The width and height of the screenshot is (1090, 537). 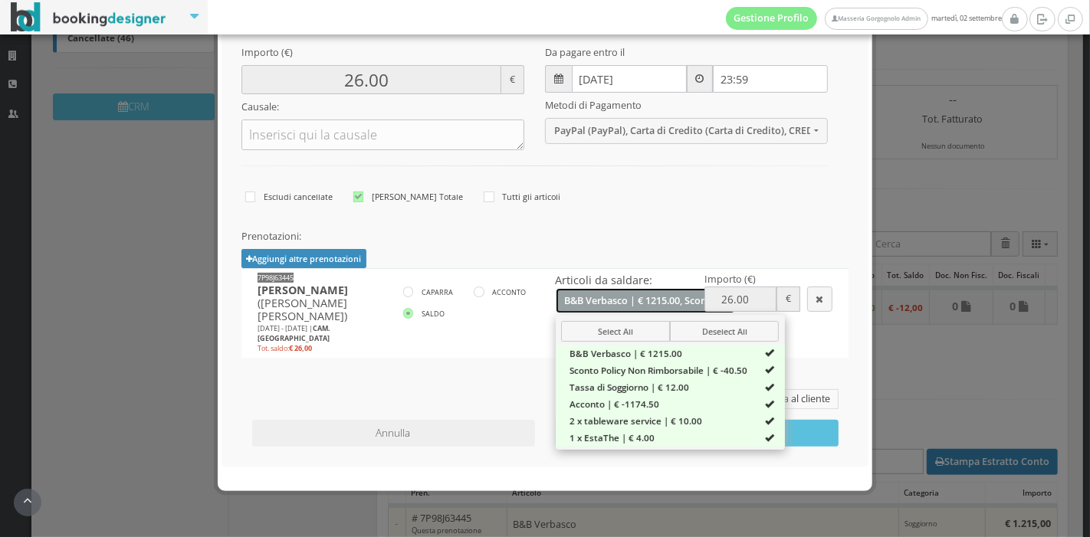 What do you see at coordinates (428, 293) in the screenshot?
I see `label: CAPARRA` at bounding box center [428, 293].